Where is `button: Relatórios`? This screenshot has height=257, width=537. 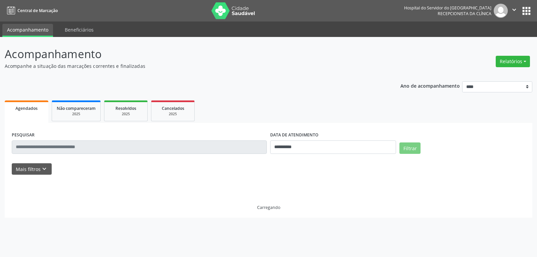 button: Relatórios is located at coordinates (513, 61).